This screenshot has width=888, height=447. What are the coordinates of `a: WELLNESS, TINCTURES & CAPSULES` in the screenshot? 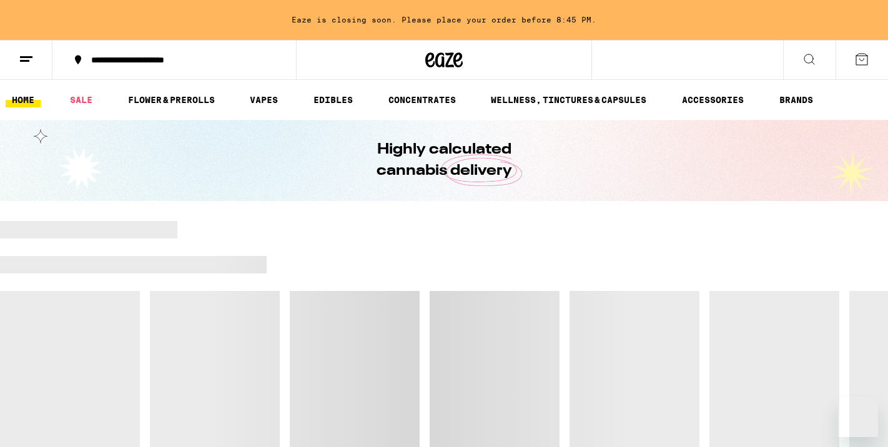 It's located at (568, 100).